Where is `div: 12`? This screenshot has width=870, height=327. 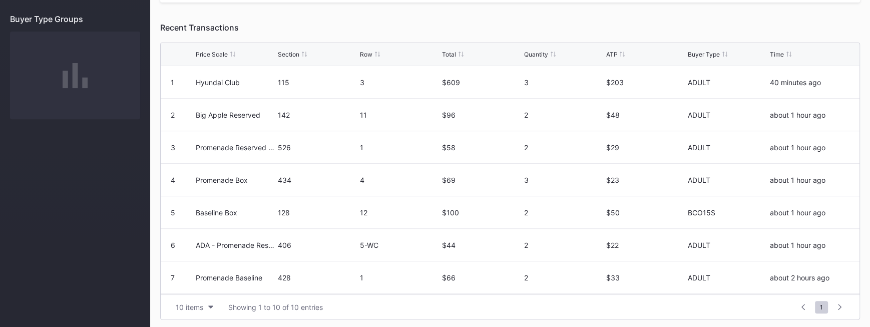 div: 12 is located at coordinates (399, 212).